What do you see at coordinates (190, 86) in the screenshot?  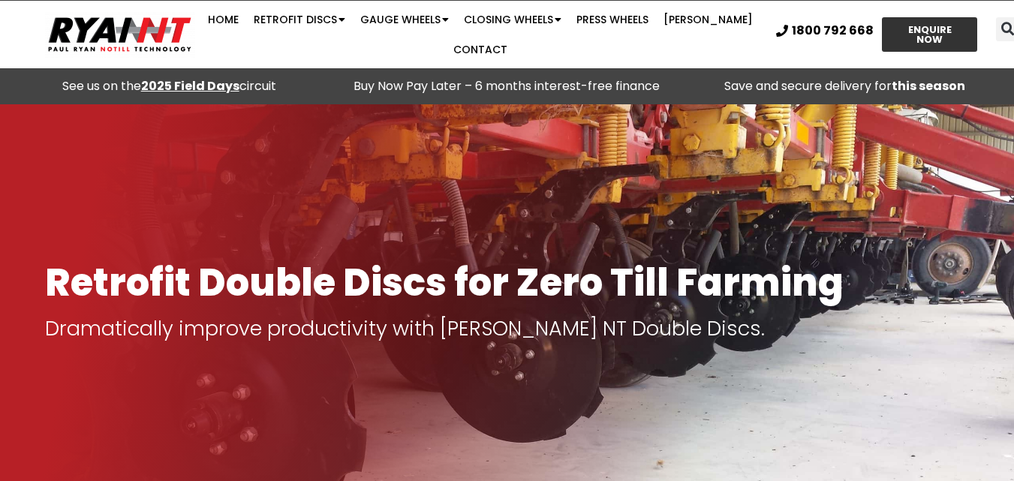 I see `a: 2025 Field Days` at bounding box center [190, 86].